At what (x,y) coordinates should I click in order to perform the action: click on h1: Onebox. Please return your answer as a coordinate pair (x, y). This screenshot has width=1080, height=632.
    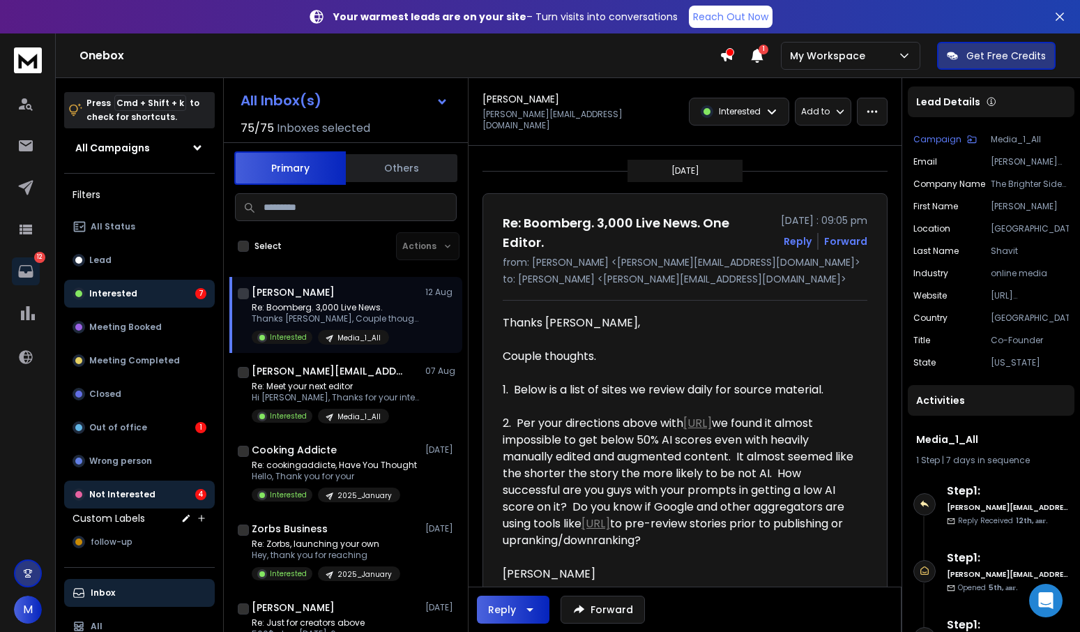
    Looking at the image, I should click on (400, 56).